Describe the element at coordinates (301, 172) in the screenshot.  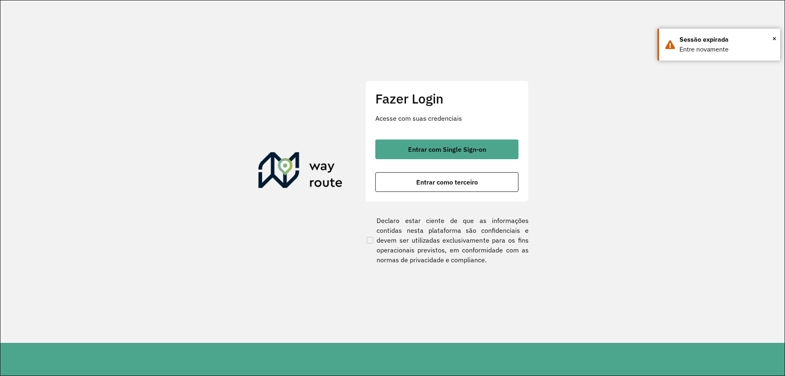
I see `img: Roteirizador AmbevTech` at that location.